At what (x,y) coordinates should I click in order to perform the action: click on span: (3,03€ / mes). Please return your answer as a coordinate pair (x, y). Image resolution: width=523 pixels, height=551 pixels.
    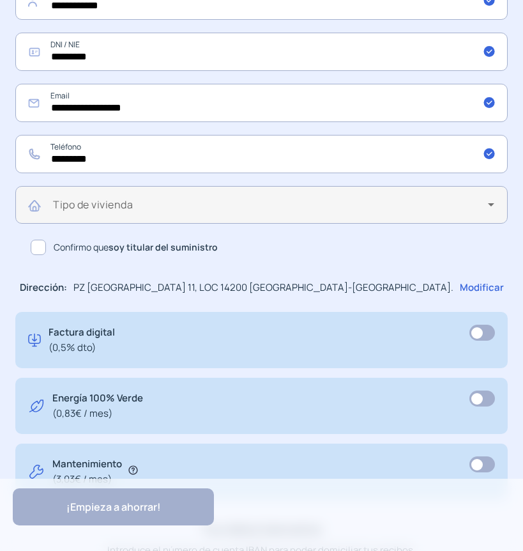
    Looking at the image, I should click on (87, 479).